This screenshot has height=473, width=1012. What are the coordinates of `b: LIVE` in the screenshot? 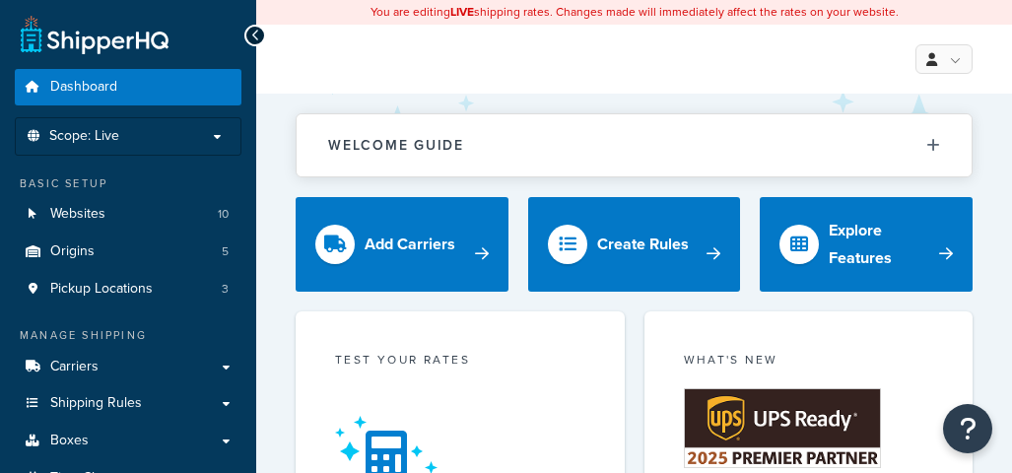 It's located at (462, 12).